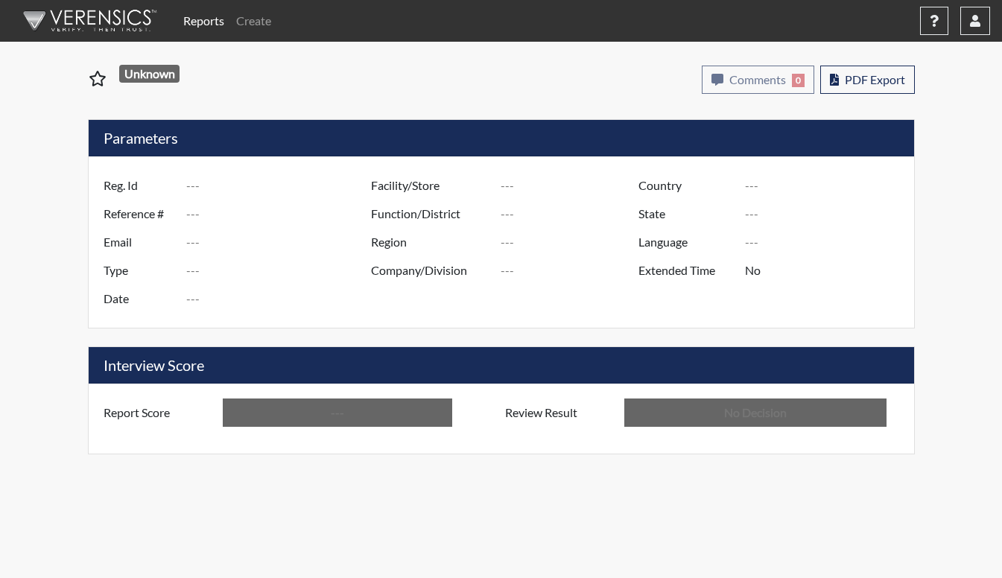 This screenshot has width=1002, height=578. Describe the element at coordinates (560, 413) in the screenshot. I see `label: Review Result` at that location.